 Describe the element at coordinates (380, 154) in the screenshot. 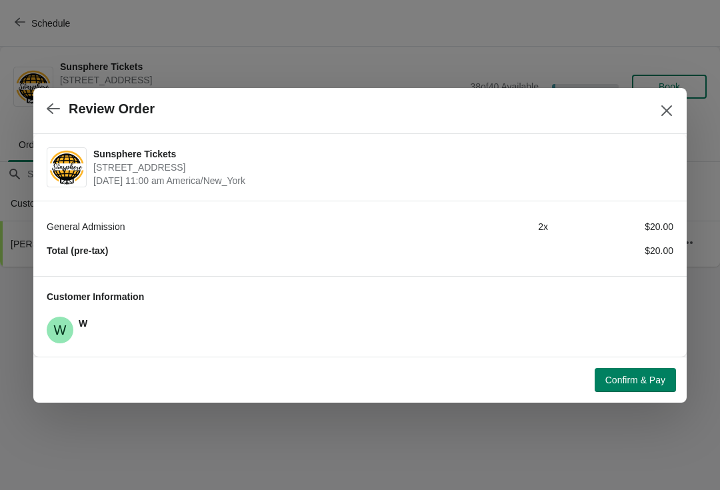

I see `span: Sunsphere Tickets` at that location.